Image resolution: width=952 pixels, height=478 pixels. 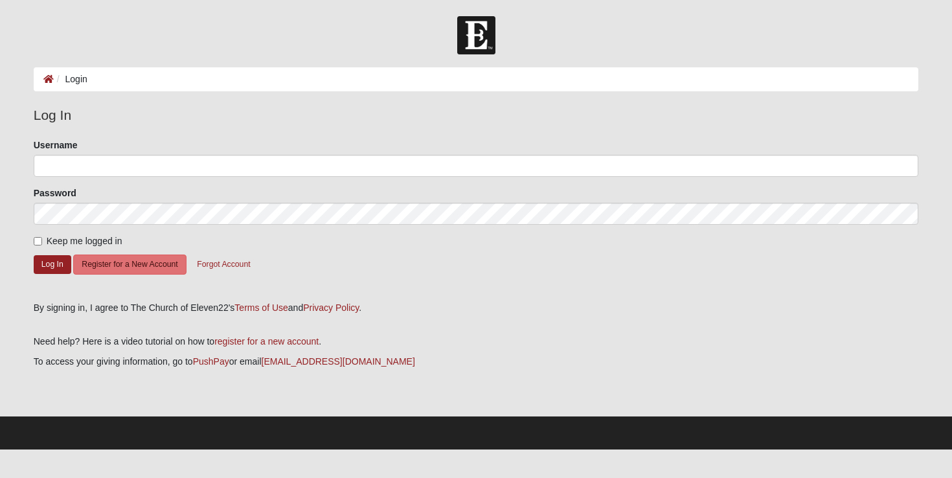 What do you see at coordinates (476, 341) in the screenshot?
I see `p: Need help? Here is a video tutorial on how to .` at bounding box center [476, 341].